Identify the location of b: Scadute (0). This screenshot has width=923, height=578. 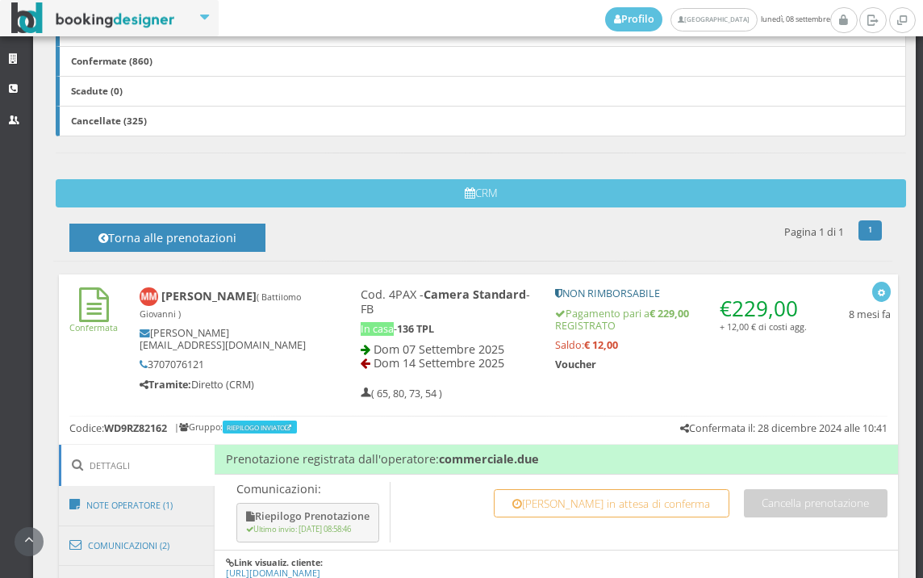
(97, 90).